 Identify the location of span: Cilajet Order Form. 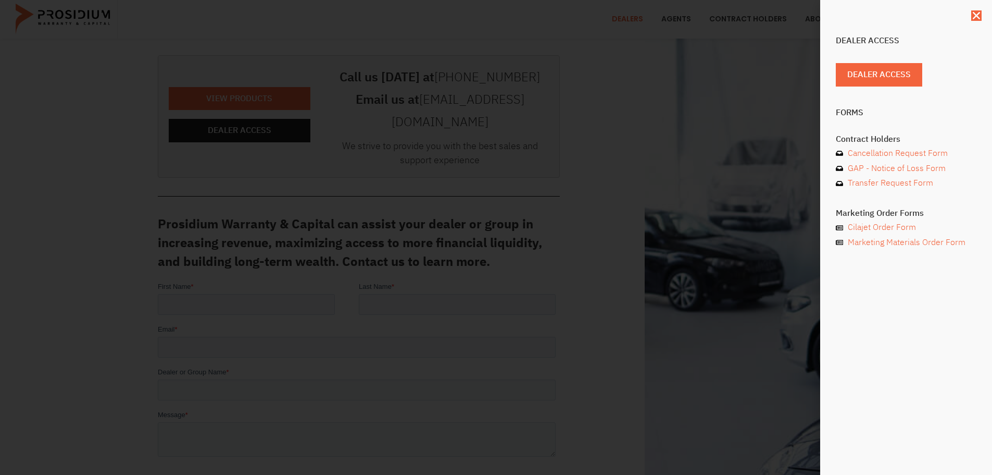
(881, 227).